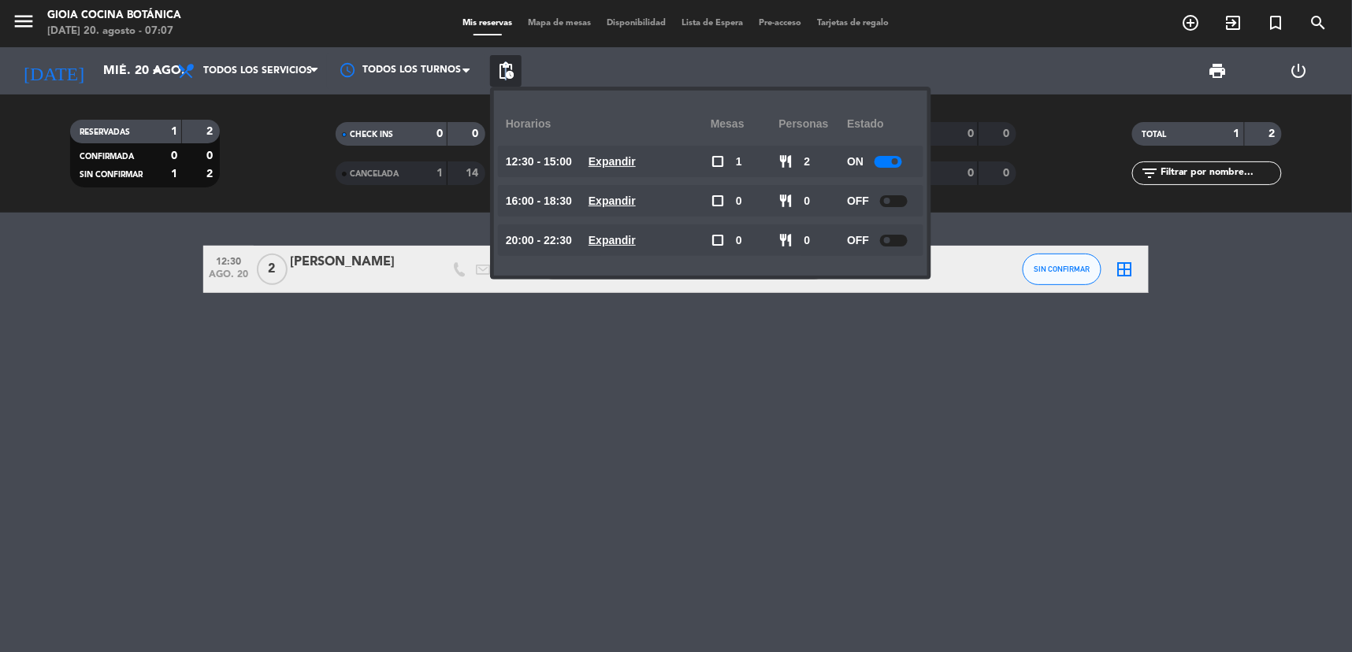 The height and width of the screenshot is (652, 1352). What do you see at coordinates (855, 162) in the screenshot?
I see `span: ON` at bounding box center [855, 162].